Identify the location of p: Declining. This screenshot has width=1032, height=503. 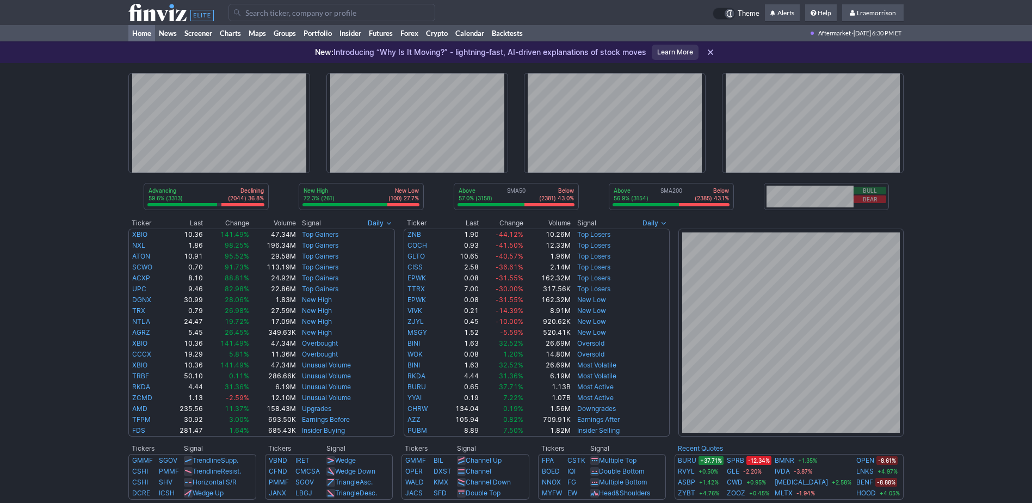
(246, 190).